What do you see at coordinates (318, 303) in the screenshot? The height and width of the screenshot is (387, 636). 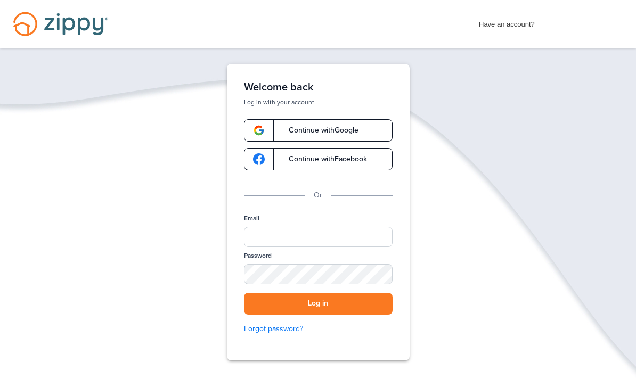 I see `button: Log in` at bounding box center [318, 303].